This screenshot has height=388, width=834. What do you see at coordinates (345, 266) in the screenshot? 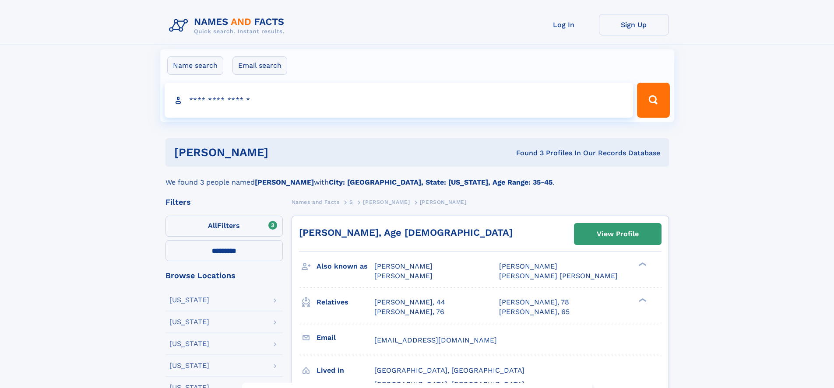
I see `h3: Also known as` at bounding box center [345, 266].